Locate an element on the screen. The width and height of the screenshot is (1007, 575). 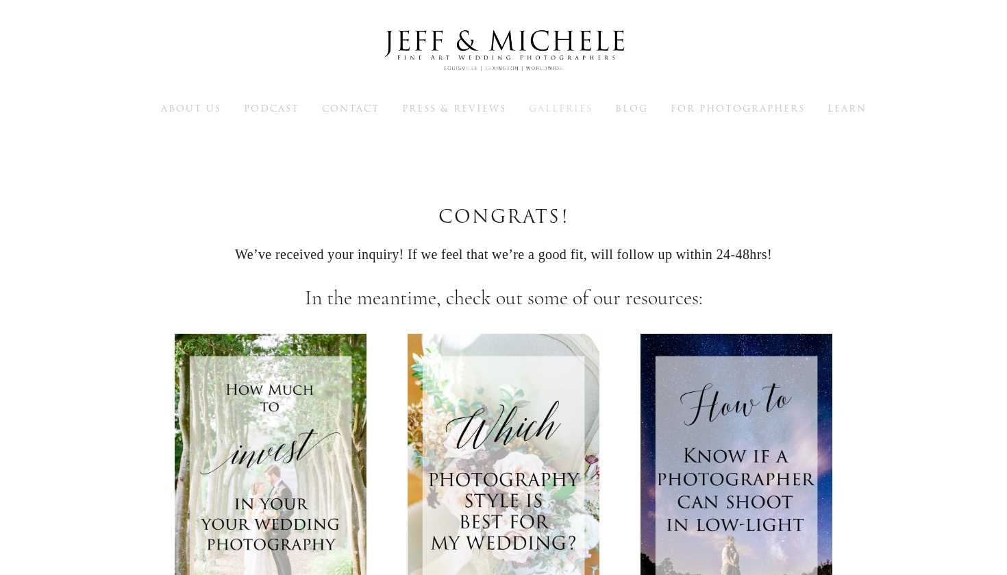
span: Blog is located at coordinates (631, 108).